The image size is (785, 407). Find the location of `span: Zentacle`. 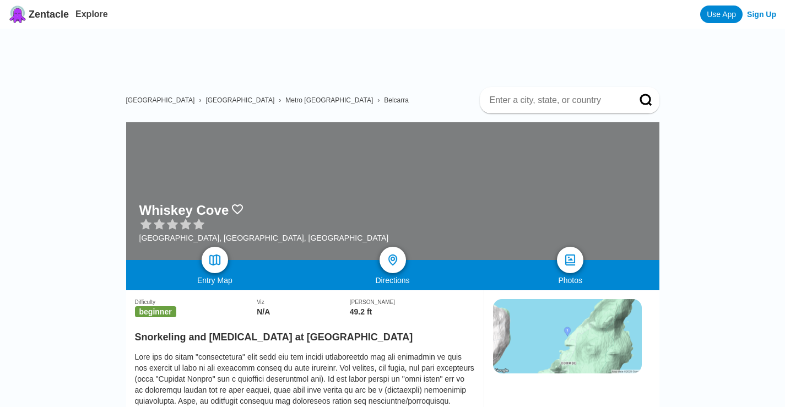

span: Zentacle is located at coordinates (48, 14).